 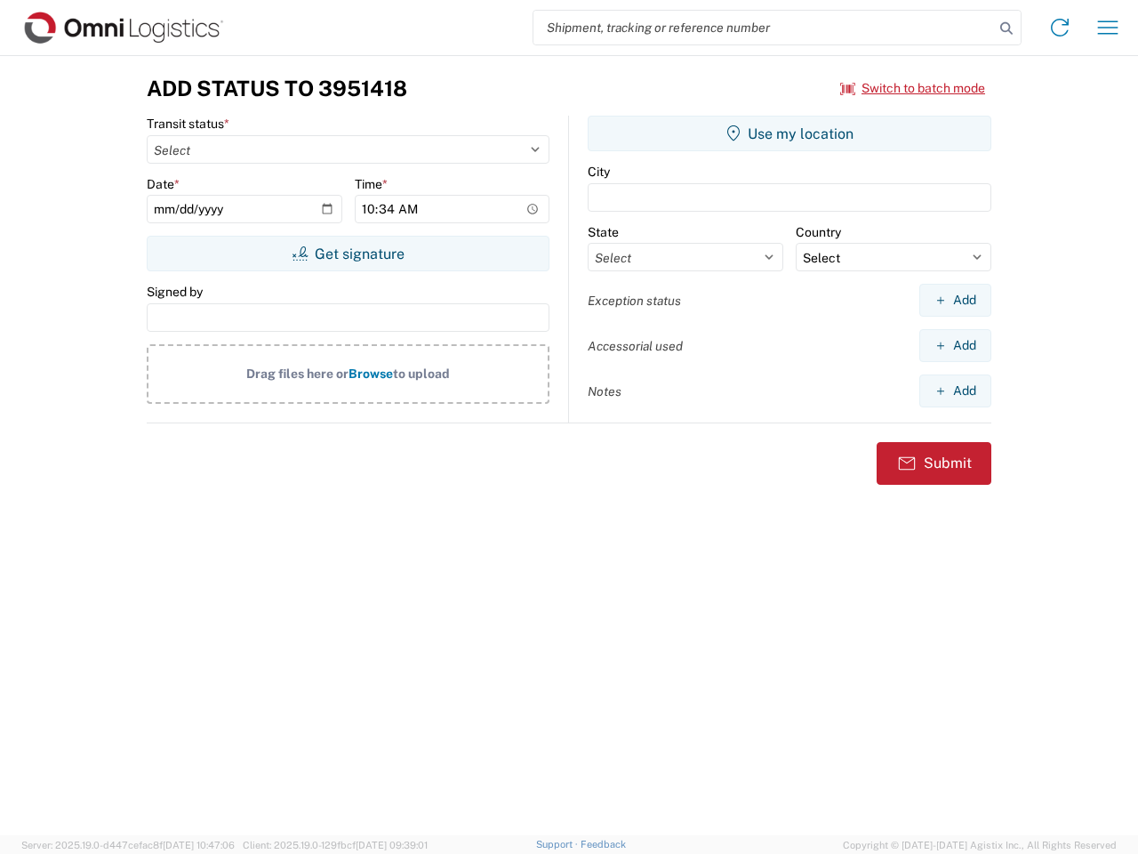 What do you see at coordinates (790, 133) in the screenshot?
I see `button: Use my location` at bounding box center [790, 133].